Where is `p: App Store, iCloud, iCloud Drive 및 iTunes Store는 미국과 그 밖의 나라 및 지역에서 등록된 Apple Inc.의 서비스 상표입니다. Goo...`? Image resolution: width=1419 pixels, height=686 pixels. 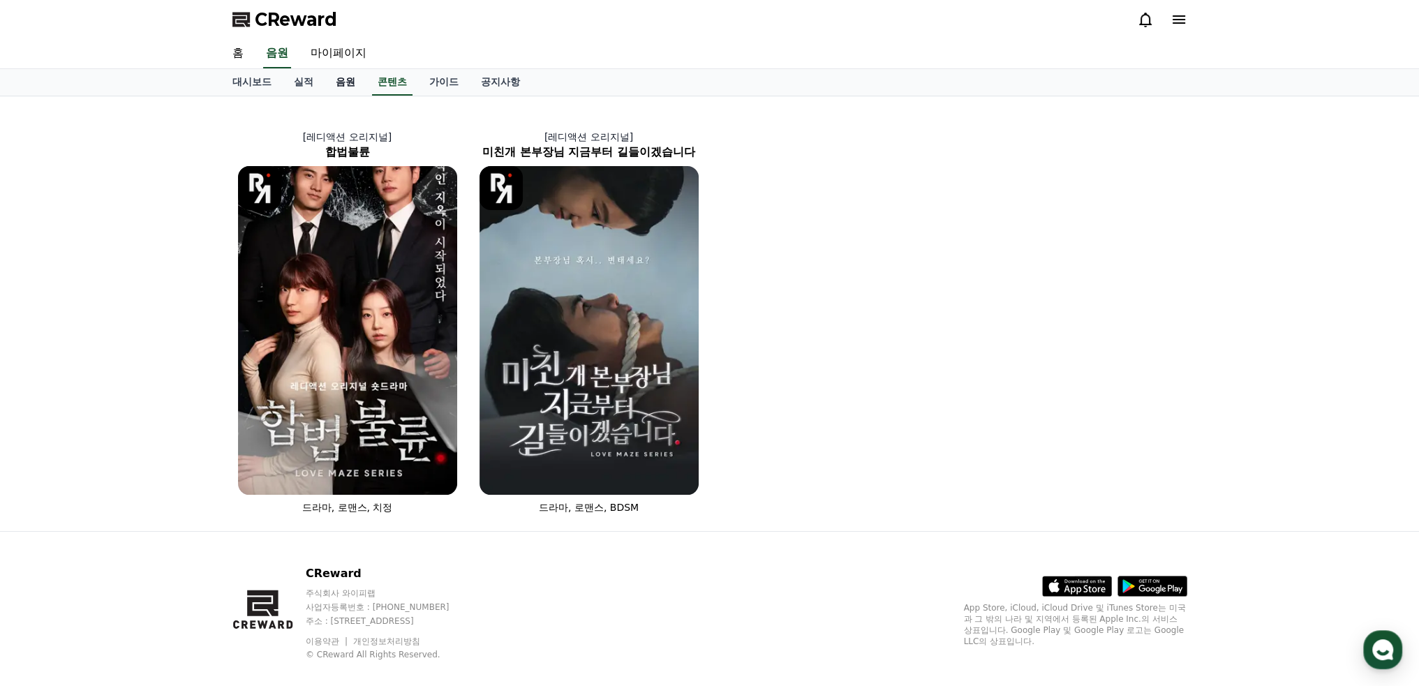
p: App Store, iCloud, iCloud Drive 및 iTunes Store는 미국과 그 밖의 나라 및 지역에서 등록된 Apple Inc.의 서비스 상표입니다. Goo... is located at coordinates (1075, 625).